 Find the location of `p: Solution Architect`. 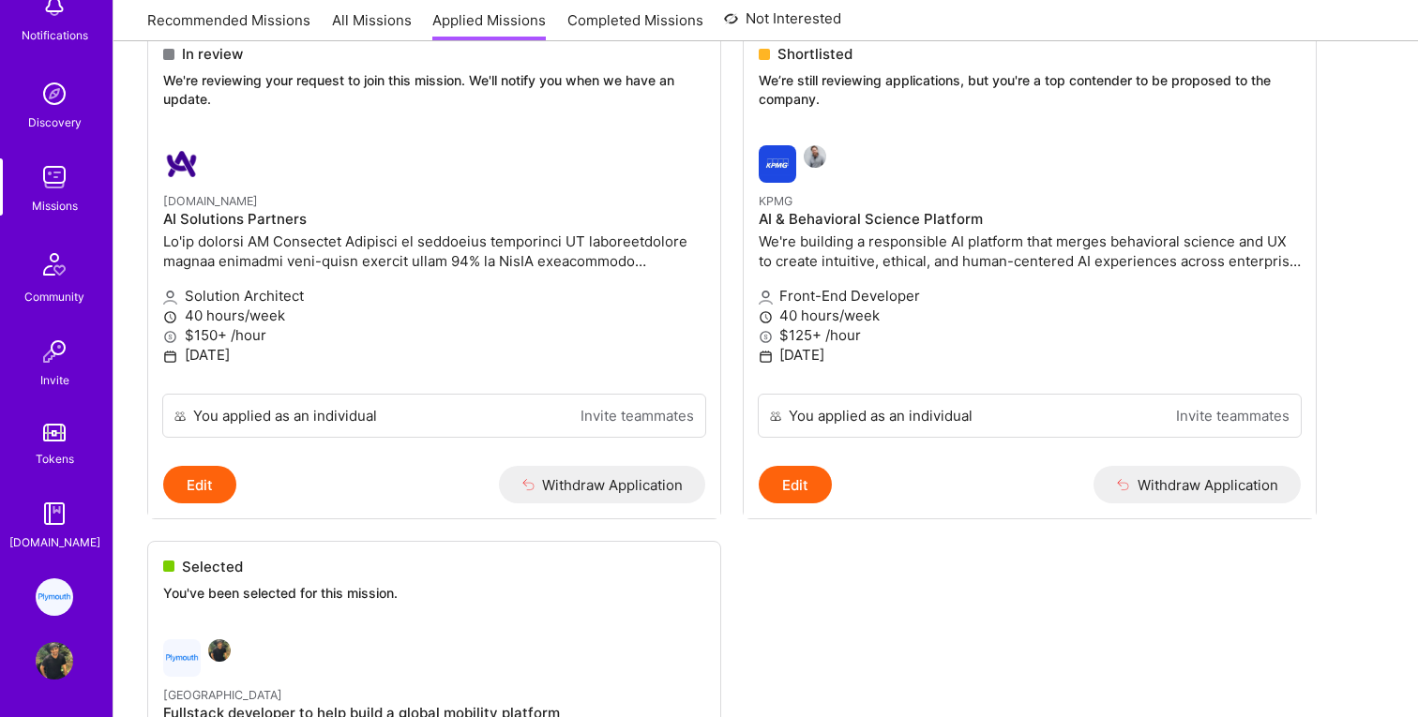

p: Solution Architect is located at coordinates (434, 295).